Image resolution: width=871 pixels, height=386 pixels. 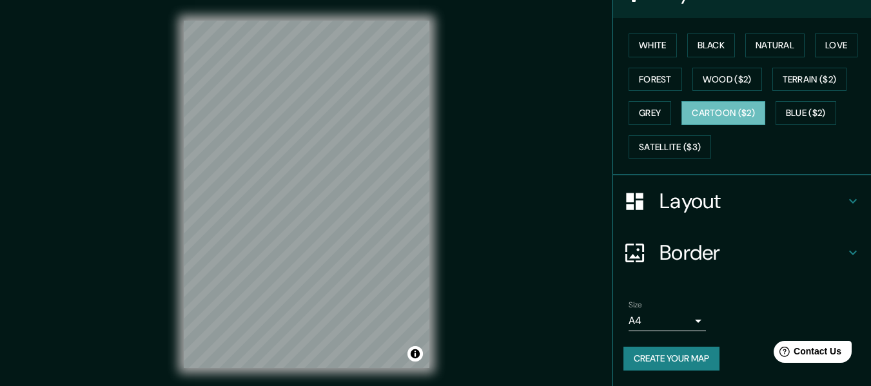 I want to click on label: Size, so click(x=635, y=305).